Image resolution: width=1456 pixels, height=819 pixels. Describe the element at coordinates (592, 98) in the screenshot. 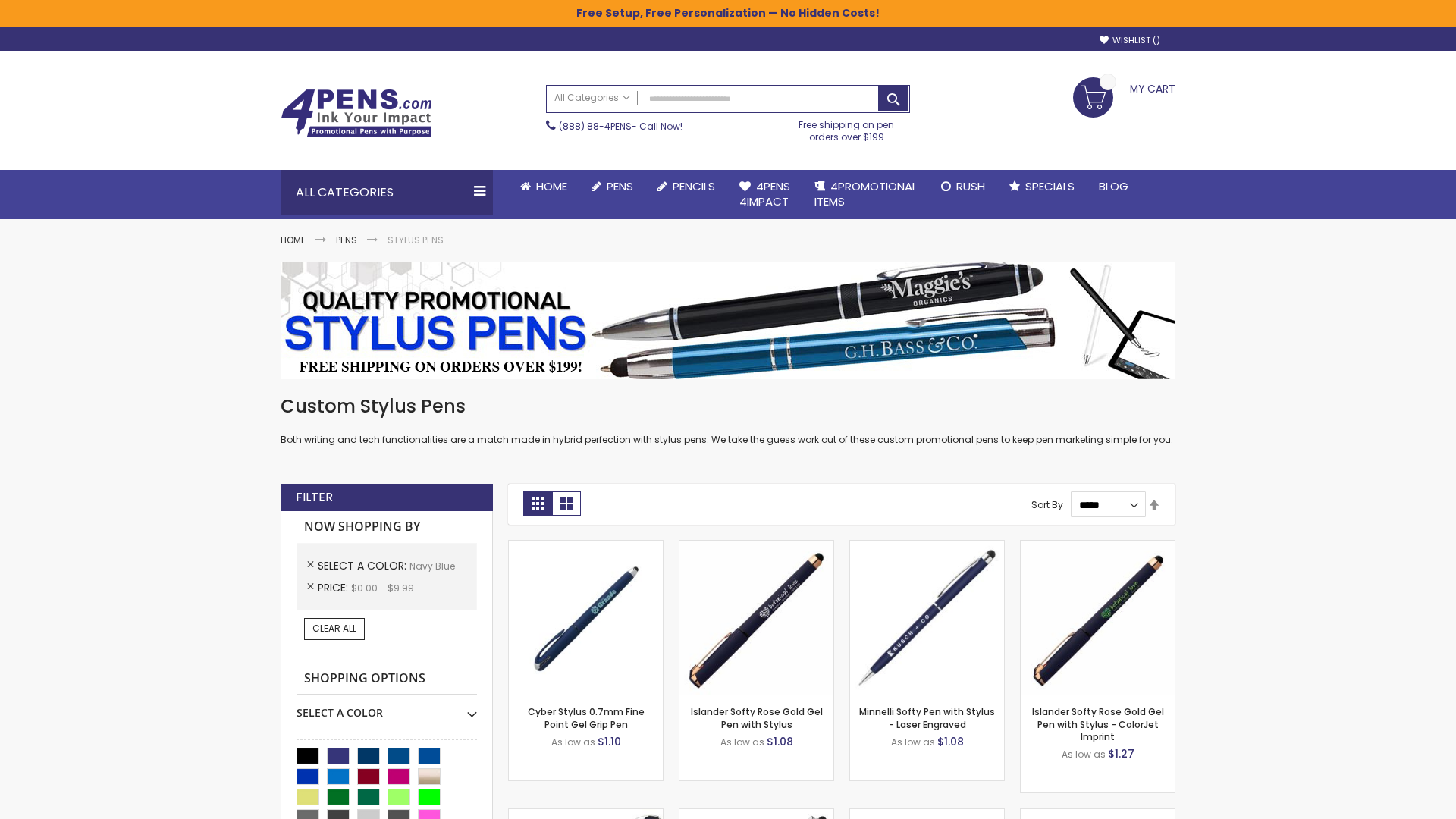

I see `a: All Categories` at that location.